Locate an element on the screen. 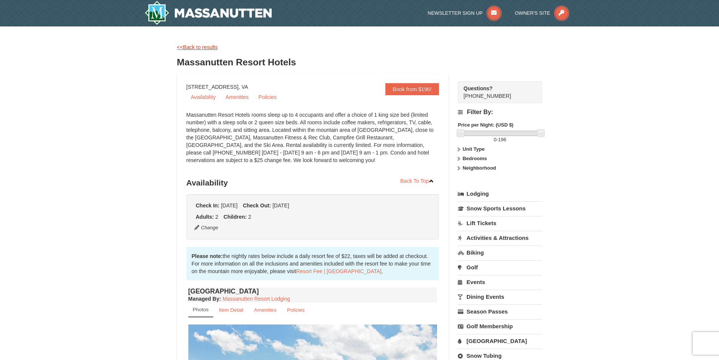  h3: Availability is located at coordinates (313, 183).